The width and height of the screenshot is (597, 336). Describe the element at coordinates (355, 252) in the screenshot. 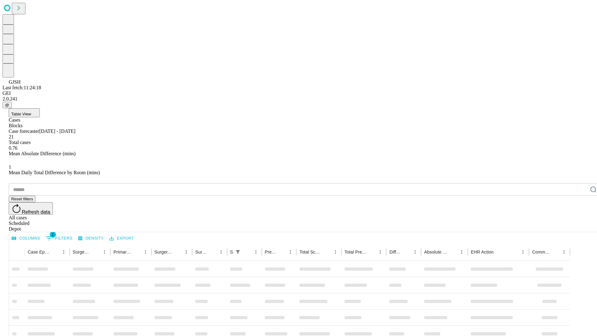

I see `div: Total Predicted Duration` at that location.